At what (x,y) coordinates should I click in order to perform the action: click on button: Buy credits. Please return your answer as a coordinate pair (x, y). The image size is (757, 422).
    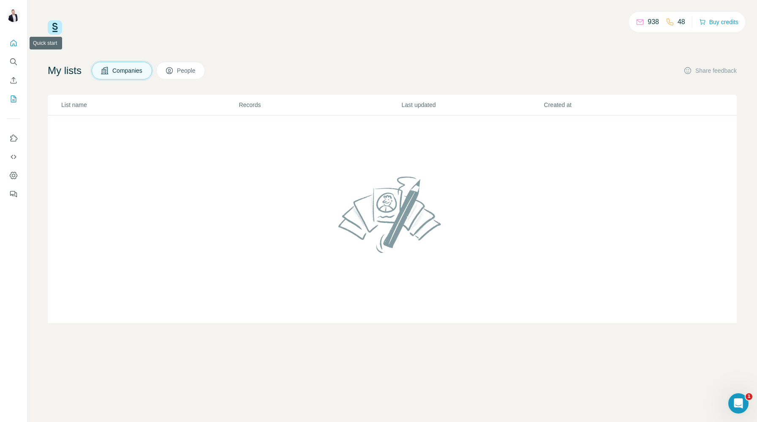
    Looking at the image, I should click on (719, 22).